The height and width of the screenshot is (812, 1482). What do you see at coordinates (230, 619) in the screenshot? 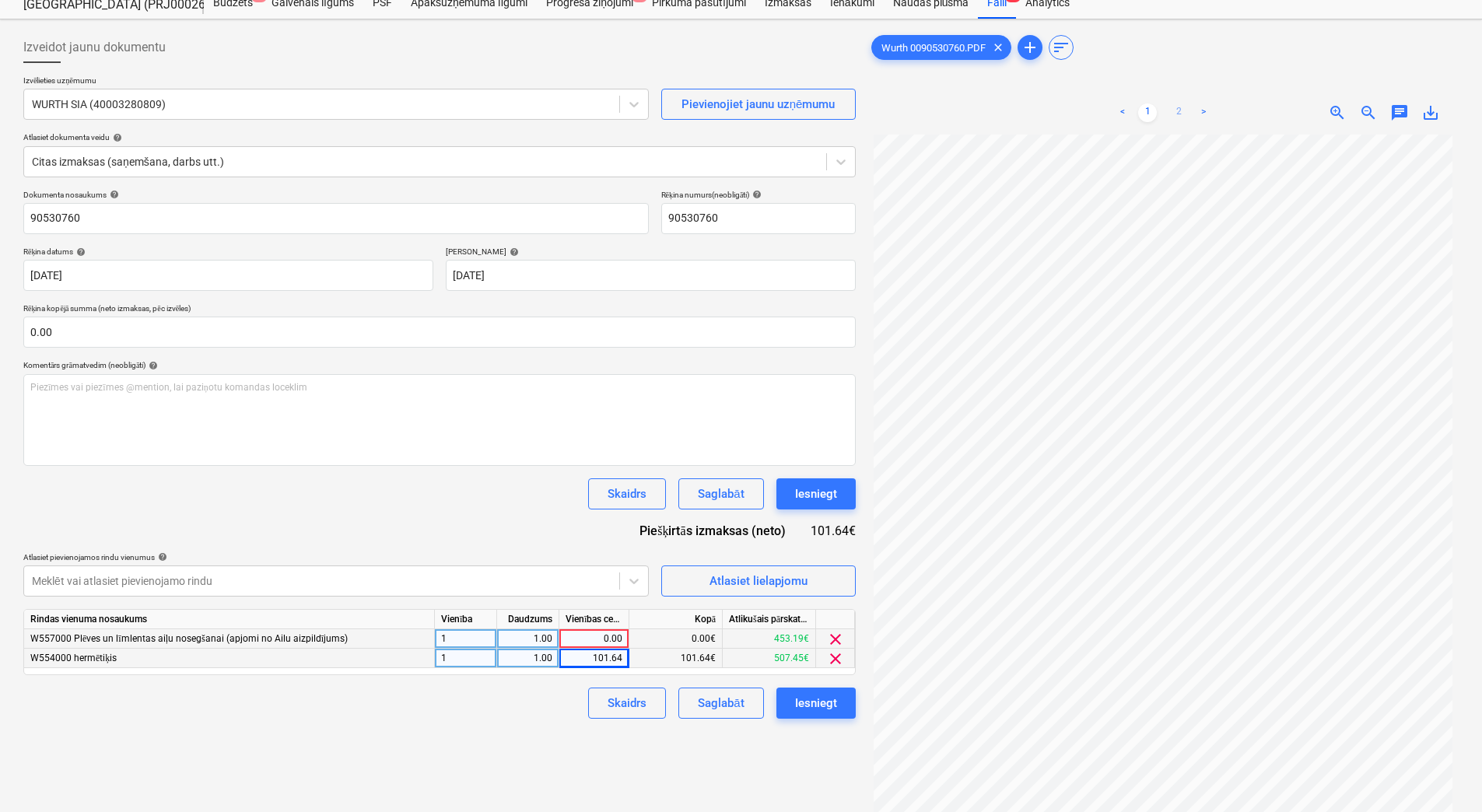
I see `div: Rindas vienuma nosaukums` at bounding box center [230, 619].